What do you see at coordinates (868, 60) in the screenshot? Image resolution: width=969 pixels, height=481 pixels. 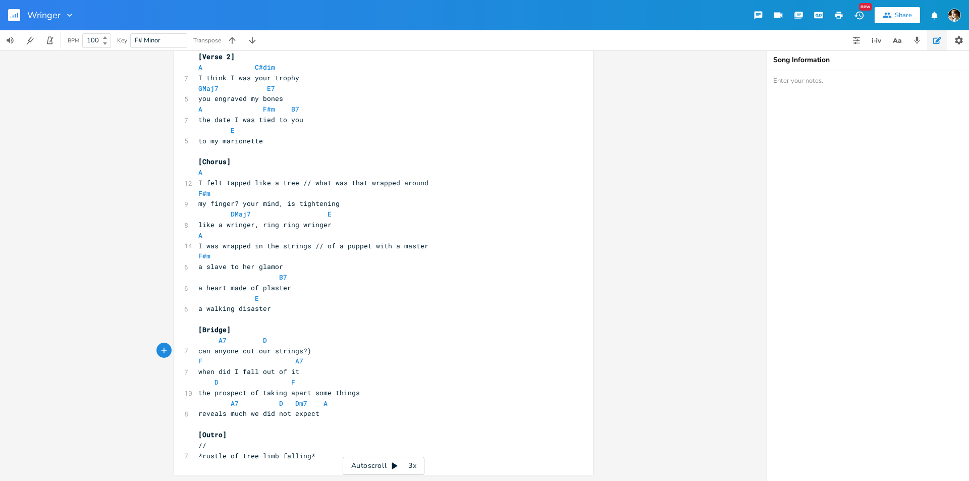 I see `div: Song Information` at bounding box center [868, 60].